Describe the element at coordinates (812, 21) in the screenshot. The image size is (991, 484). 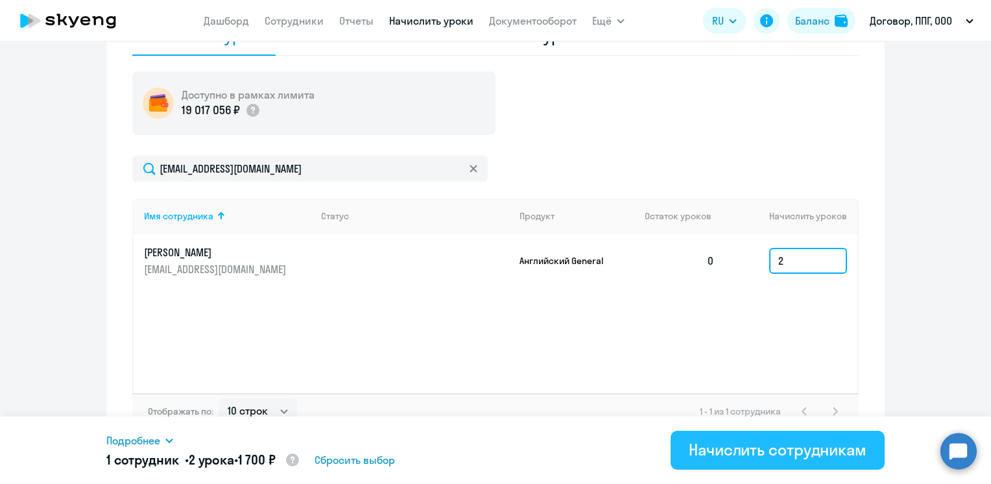
I see `div: Баланс` at that location.